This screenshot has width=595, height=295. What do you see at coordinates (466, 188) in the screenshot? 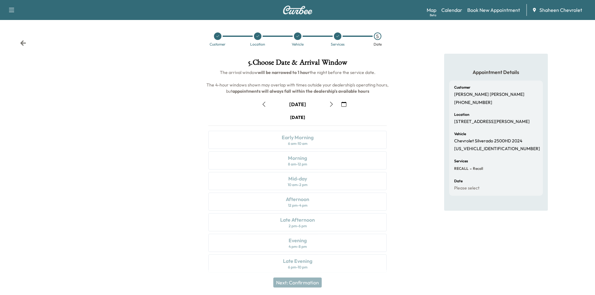
I see `p: Please select` at bounding box center [466, 188].